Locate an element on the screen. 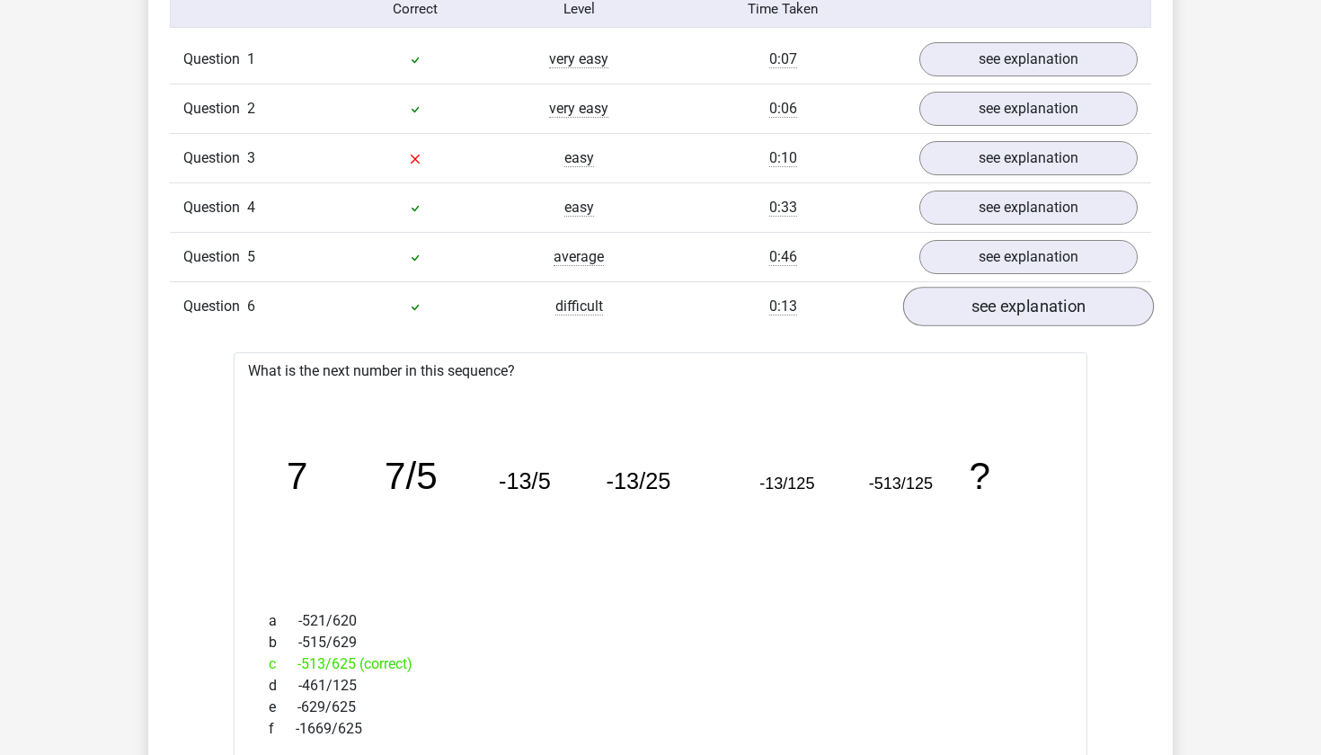 This screenshot has width=1321, height=755. span: d is located at coordinates (283, 686).